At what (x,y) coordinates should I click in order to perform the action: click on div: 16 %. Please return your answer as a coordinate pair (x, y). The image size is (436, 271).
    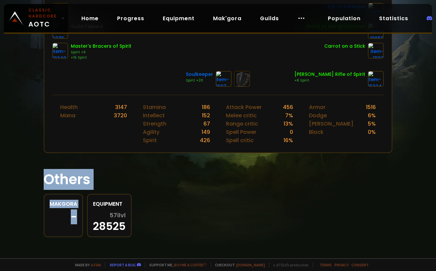
    Looking at the image, I should click on (288, 140).